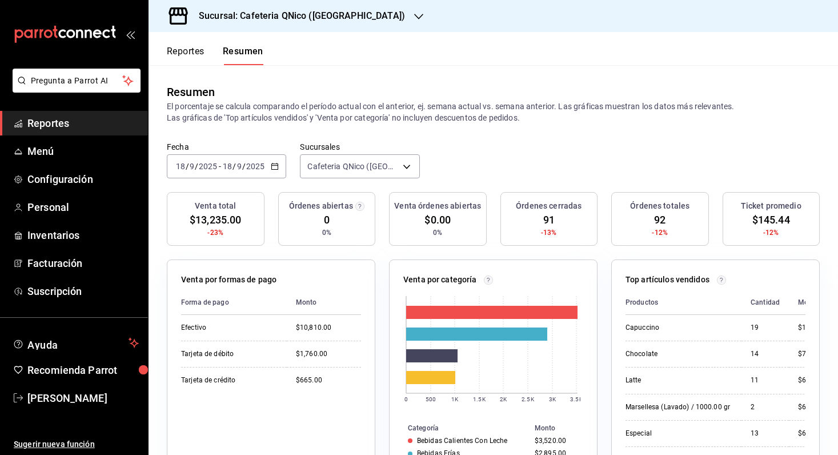 The height and width of the screenshot is (455, 838). Describe the element at coordinates (679, 380) in the screenshot. I see `div: Latte` at that location.